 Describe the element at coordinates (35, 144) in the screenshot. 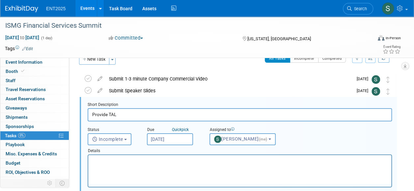

I see `a: Playbook` at that location.